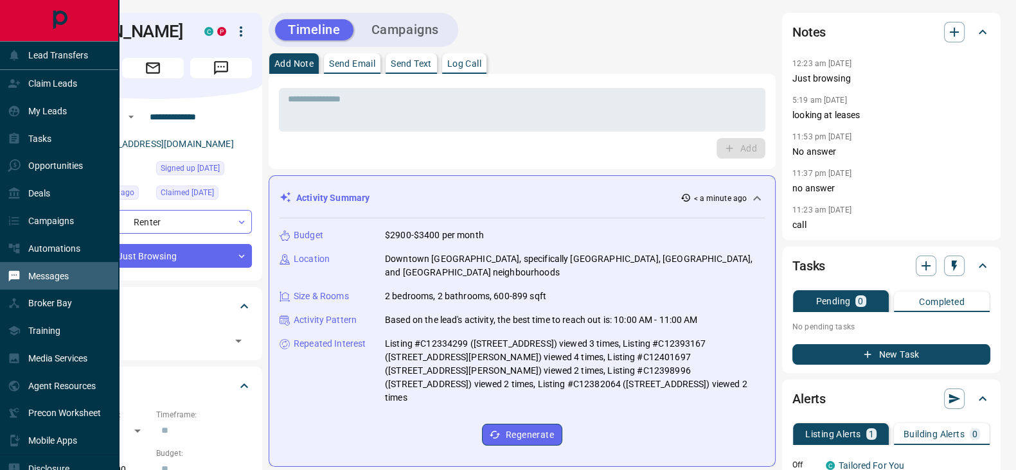  I want to click on div: Activity Summary< a minute ago, so click(522, 198).